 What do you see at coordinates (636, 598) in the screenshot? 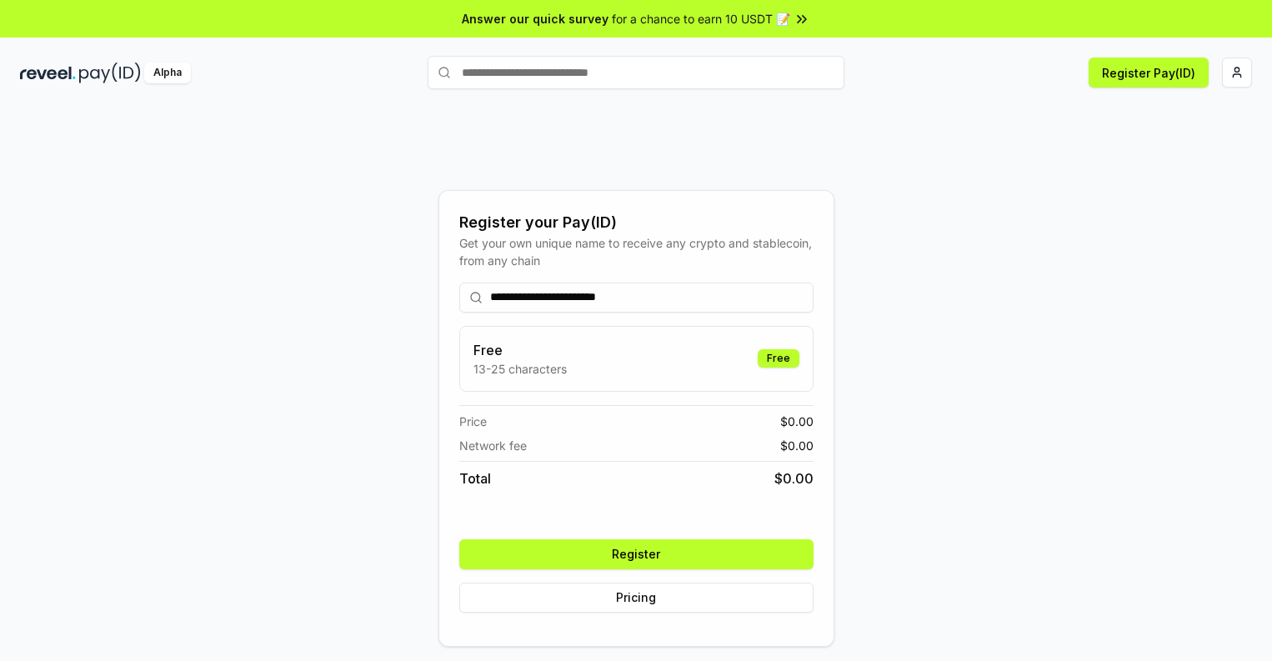
I see `button: Pricing` at bounding box center [636, 598].